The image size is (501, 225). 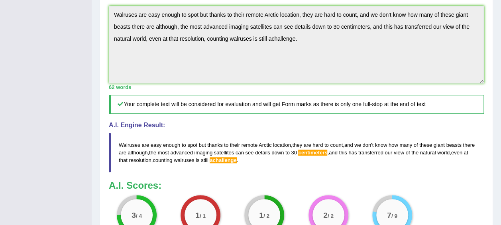 What do you see at coordinates (262, 152) in the screenshot?
I see `span: details` at bounding box center [262, 152].